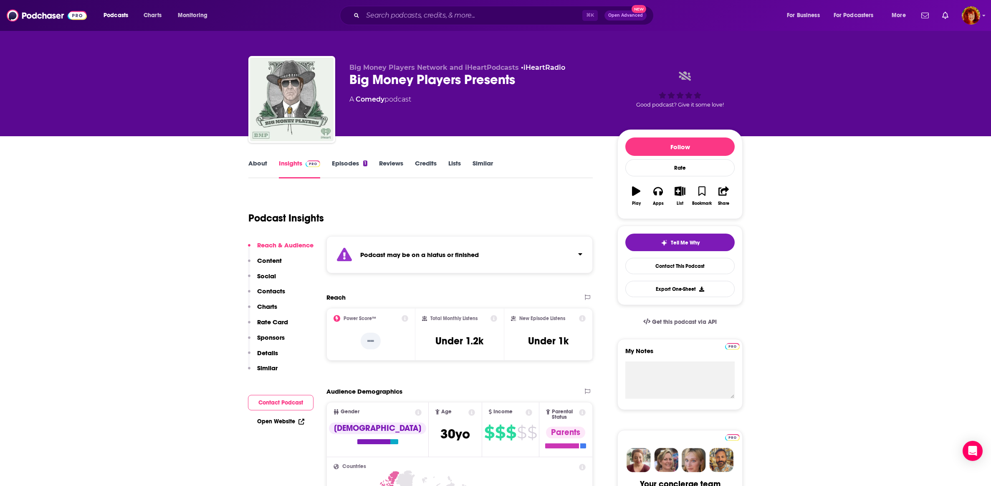 Image resolution: width=991 pixels, height=486 pixels. Describe the element at coordinates (273, 321) in the screenshot. I see `p: Rate Card` at that location.